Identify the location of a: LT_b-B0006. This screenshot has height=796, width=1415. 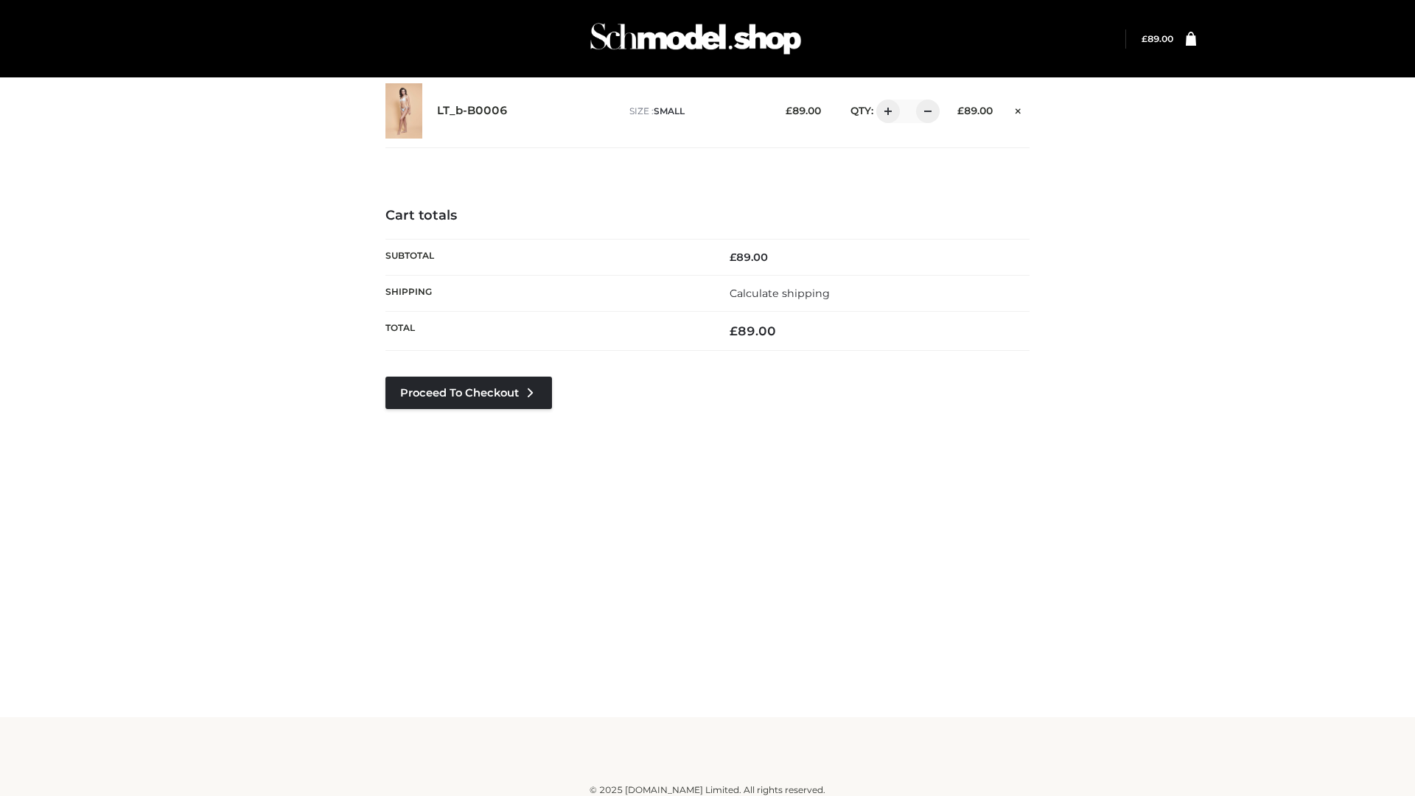
(472, 111).